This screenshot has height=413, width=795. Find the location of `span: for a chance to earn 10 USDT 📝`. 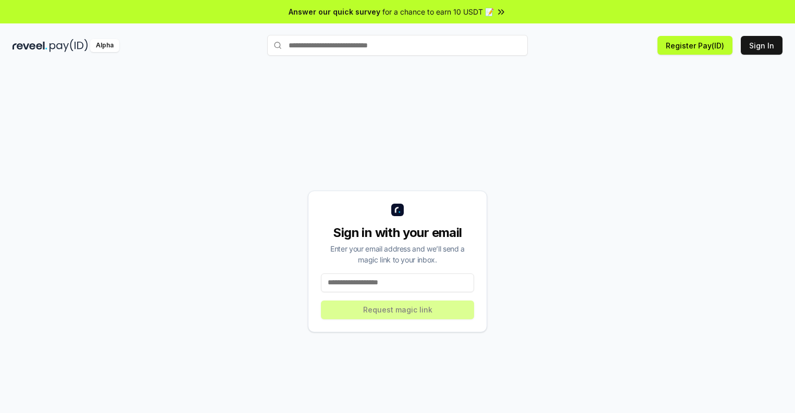

span: for a chance to earn 10 USDT 📝 is located at coordinates (438, 11).